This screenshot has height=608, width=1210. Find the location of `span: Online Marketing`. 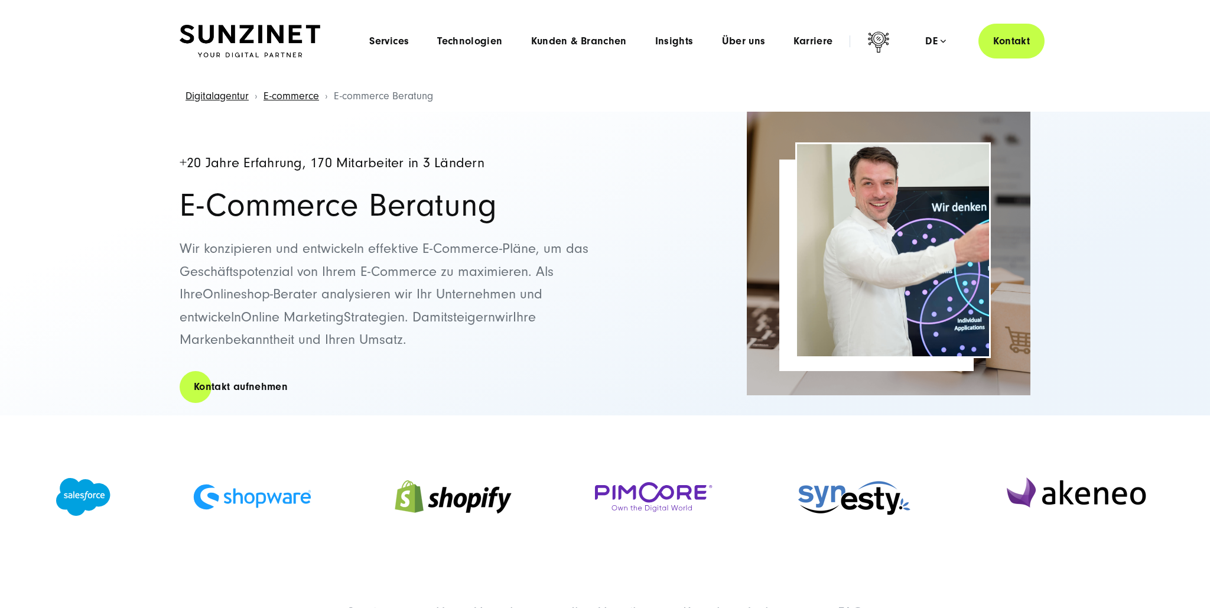

span: Online Marketing is located at coordinates (292, 317).